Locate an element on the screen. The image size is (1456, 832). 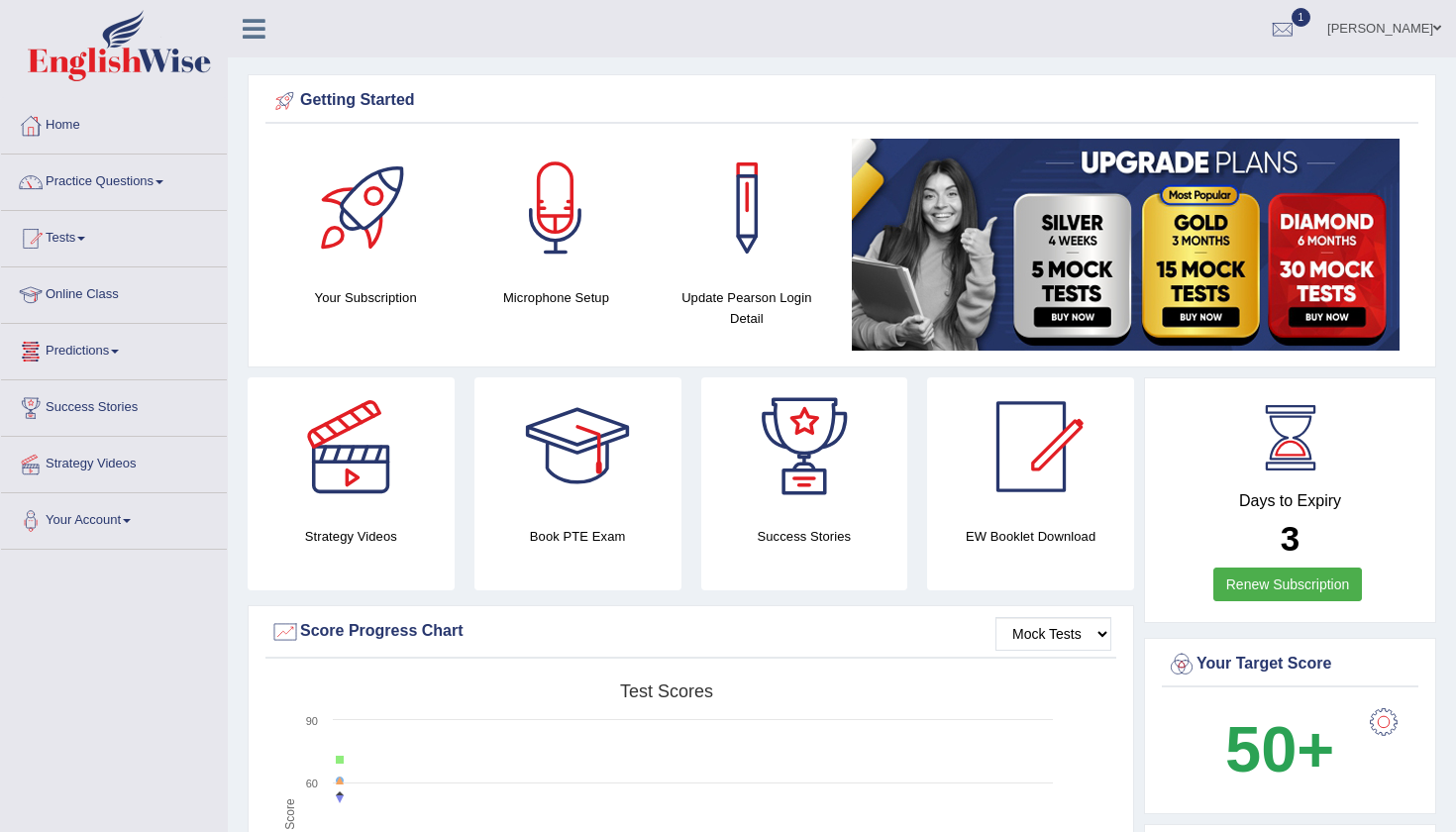
a: Predictions is located at coordinates (114, 349).